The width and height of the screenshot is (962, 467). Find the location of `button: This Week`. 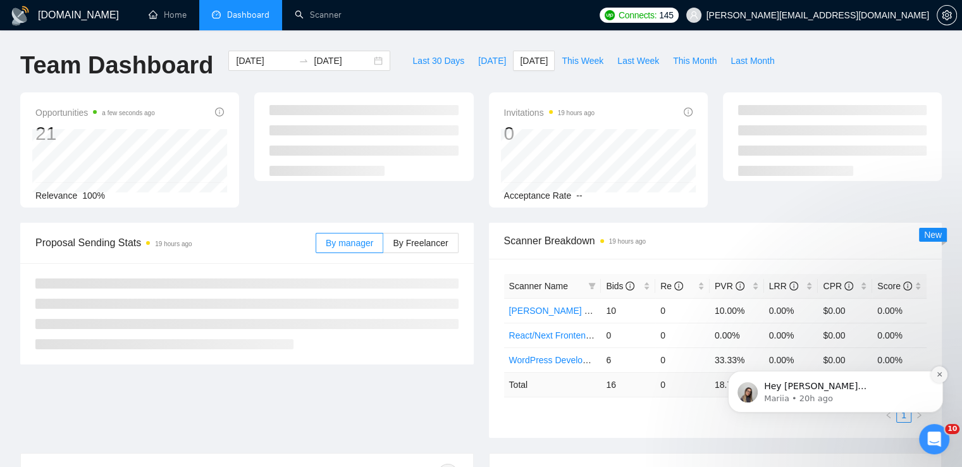

button: This Week is located at coordinates (582, 61).